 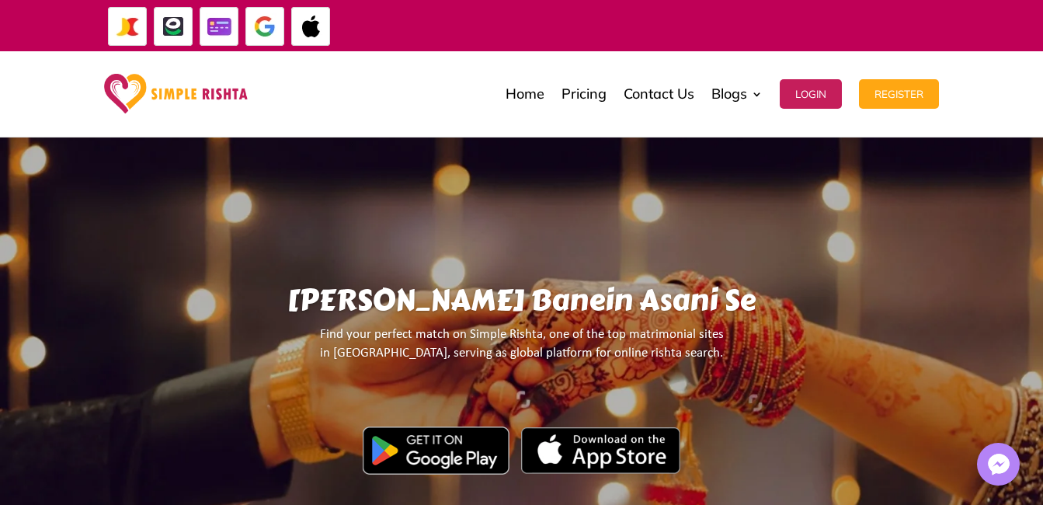 I want to click on button: Register, so click(x=899, y=94).